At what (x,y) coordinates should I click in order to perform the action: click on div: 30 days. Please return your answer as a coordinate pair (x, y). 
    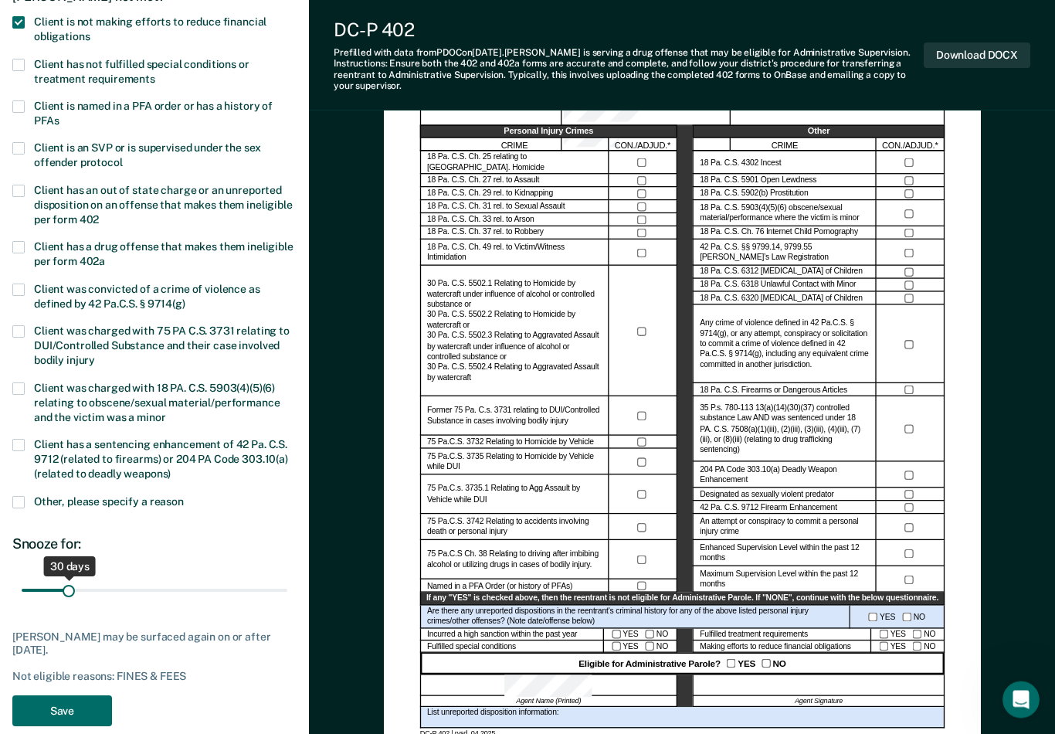
    Looking at the image, I should click on (70, 567).